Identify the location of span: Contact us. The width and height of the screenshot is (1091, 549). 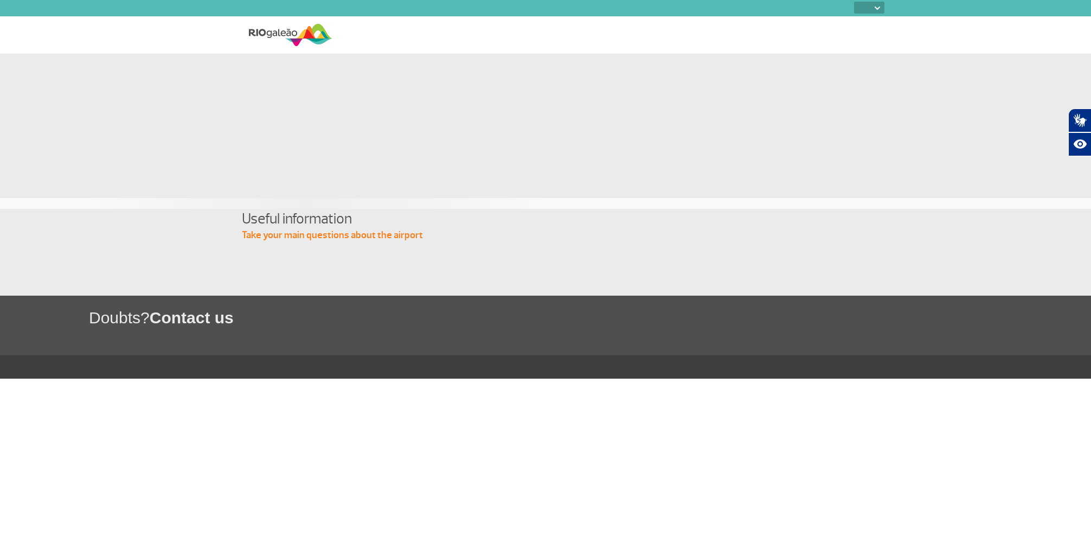
(191, 317).